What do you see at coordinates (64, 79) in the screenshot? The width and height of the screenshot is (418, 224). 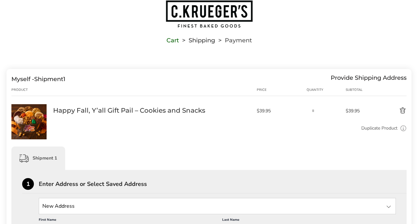 I see `span: 1` at bounding box center [64, 79].